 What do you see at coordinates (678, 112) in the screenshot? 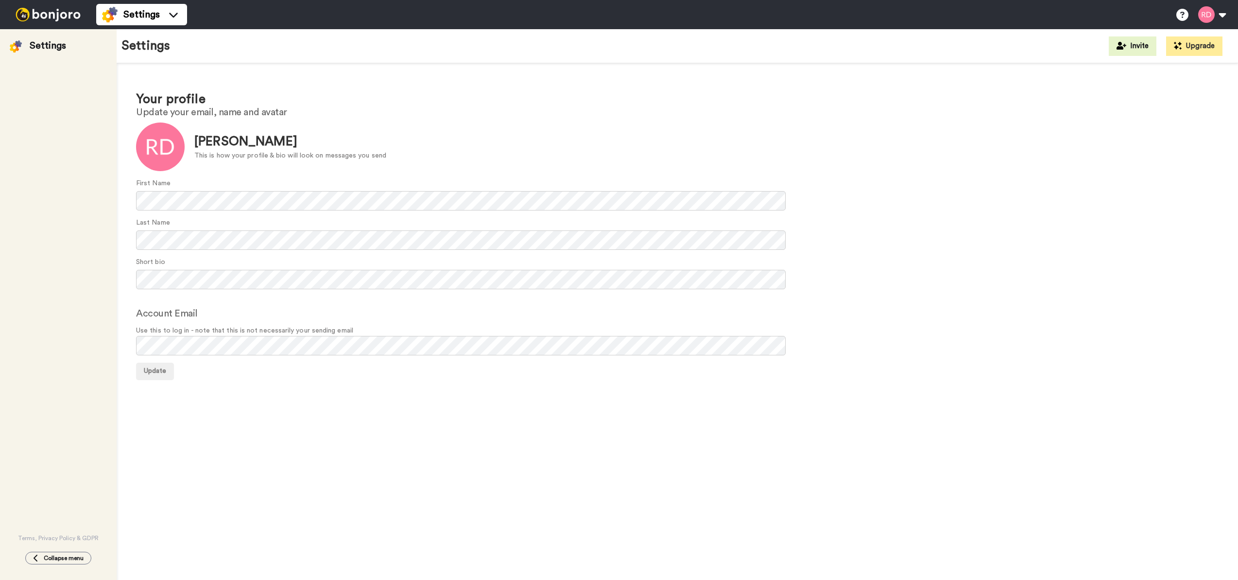
I see `h2: Update your email, name and avatar` at bounding box center [678, 112].